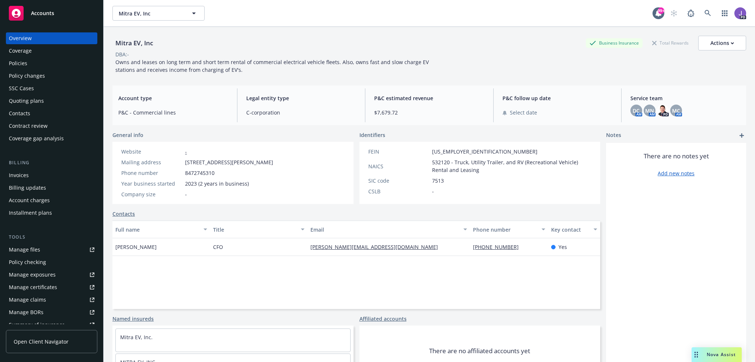 The height and width of the screenshot is (362, 755). What do you see at coordinates (133, 319) in the screenshot?
I see `a: Named insureds` at bounding box center [133, 319].